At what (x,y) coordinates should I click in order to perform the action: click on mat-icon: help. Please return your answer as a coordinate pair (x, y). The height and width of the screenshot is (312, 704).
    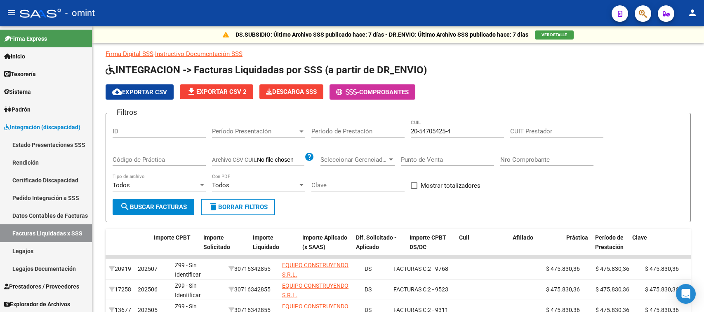
    Looking at the image, I should click on (309, 157).